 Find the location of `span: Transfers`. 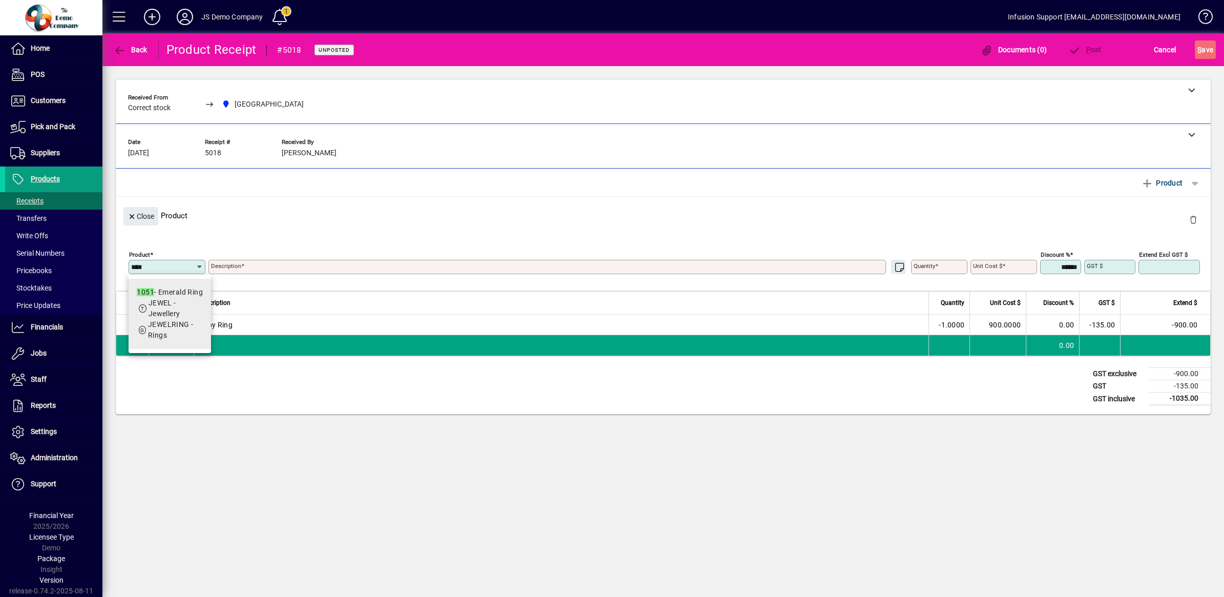

span: Transfers is located at coordinates (28, 218).